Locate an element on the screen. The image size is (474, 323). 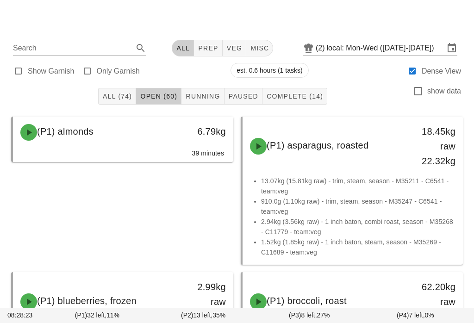
div: 39 minutes is located at coordinates (123, 155).